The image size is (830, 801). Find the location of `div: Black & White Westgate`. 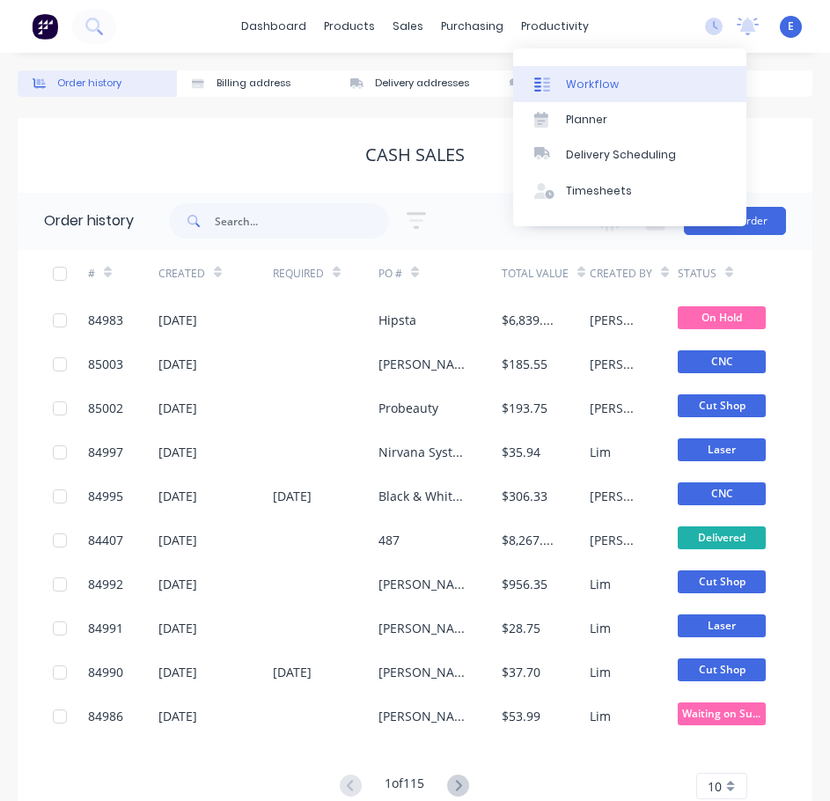

div: Black & White Westgate is located at coordinates (422, 495).